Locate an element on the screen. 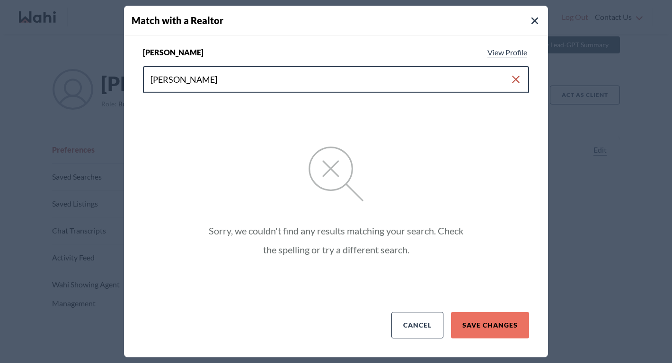 The height and width of the screenshot is (363, 672). p: Sorry, we couldn't find any results matching your search. Check the spelling or try a different s... is located at coordinates (336, 240).